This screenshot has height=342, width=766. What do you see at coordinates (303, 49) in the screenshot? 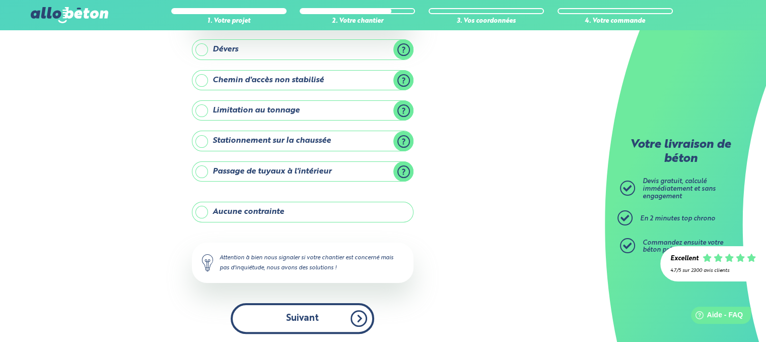
I see `label: Dévers` at bounding box center [303, 49].